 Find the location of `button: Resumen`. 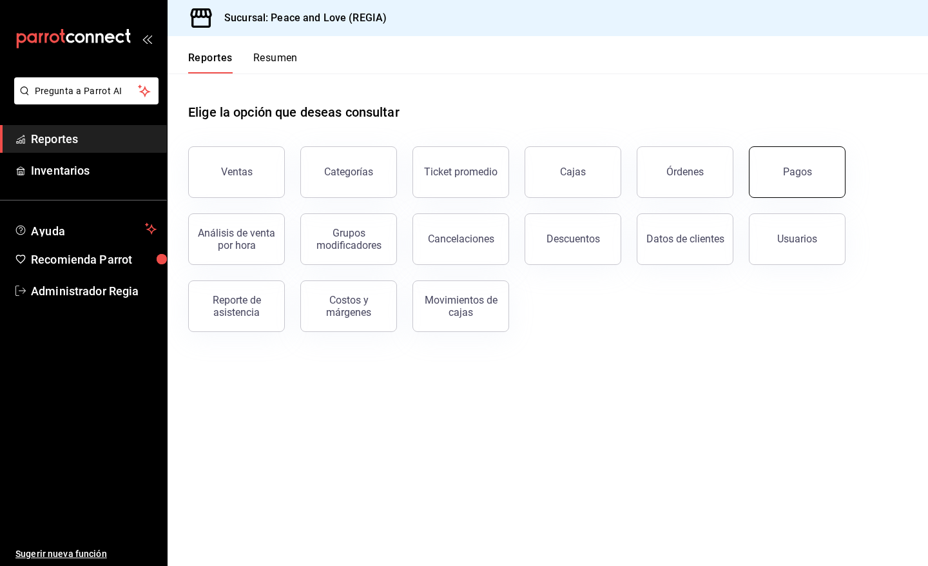

button: Resumen is located at coordinates (275, 62).